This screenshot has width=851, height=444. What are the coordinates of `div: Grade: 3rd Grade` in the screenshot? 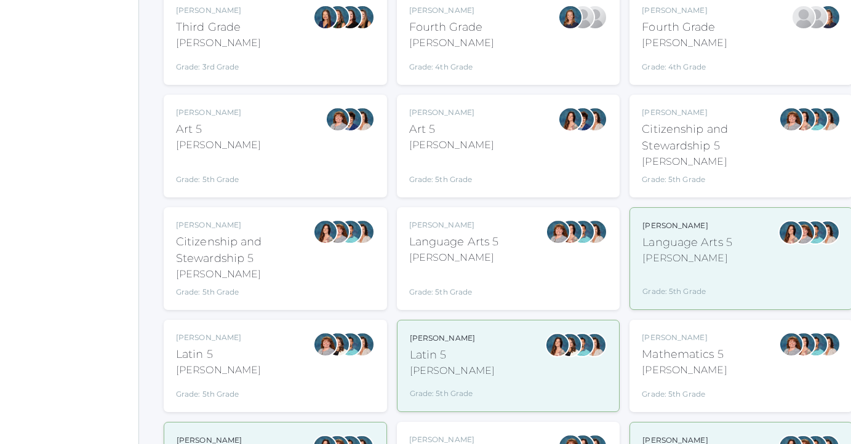 It's located at (218, 64).